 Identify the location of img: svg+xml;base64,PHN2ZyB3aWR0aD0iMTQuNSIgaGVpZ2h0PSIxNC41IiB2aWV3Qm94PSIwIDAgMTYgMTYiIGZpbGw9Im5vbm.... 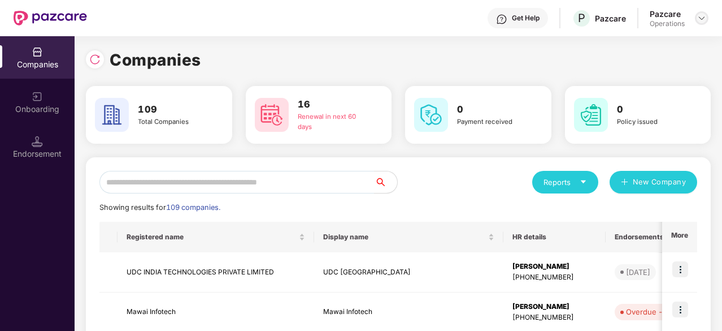
(37, 141).